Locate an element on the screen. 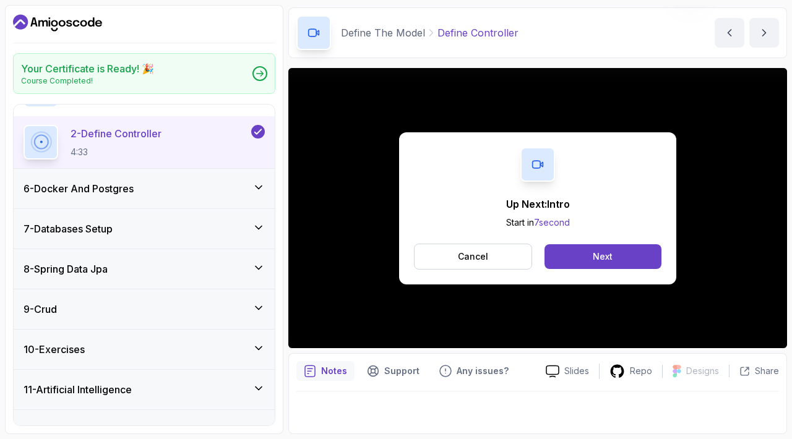 The image size is (792, 439). button: 9-Crud is located at coordinates (144, 309).